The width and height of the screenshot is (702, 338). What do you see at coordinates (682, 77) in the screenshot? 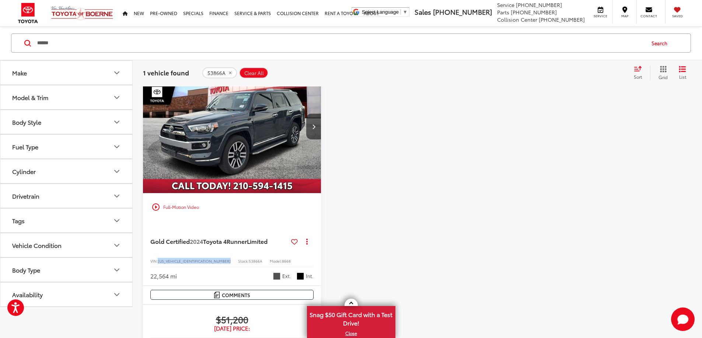
I see `span: List` at bounding box center [682, 77].